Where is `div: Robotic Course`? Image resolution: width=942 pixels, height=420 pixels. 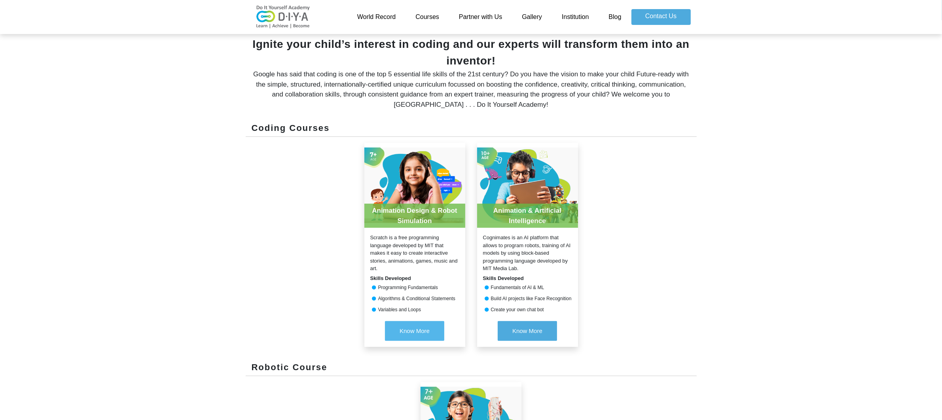 div: Robotic Course is located at coordinates (471, 368).